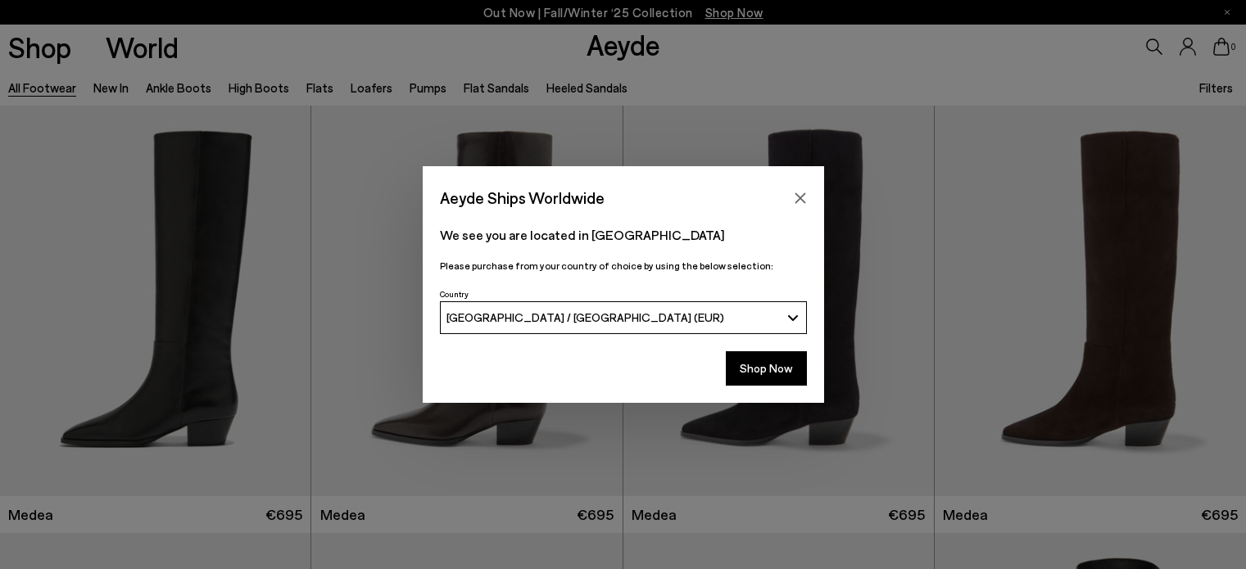 The height and width of the screenshot is (569, 1246). What do you see at coordinates (766, 369) in the screenshot?
I see `button: Shop Now` at bounding box center [766, 369].